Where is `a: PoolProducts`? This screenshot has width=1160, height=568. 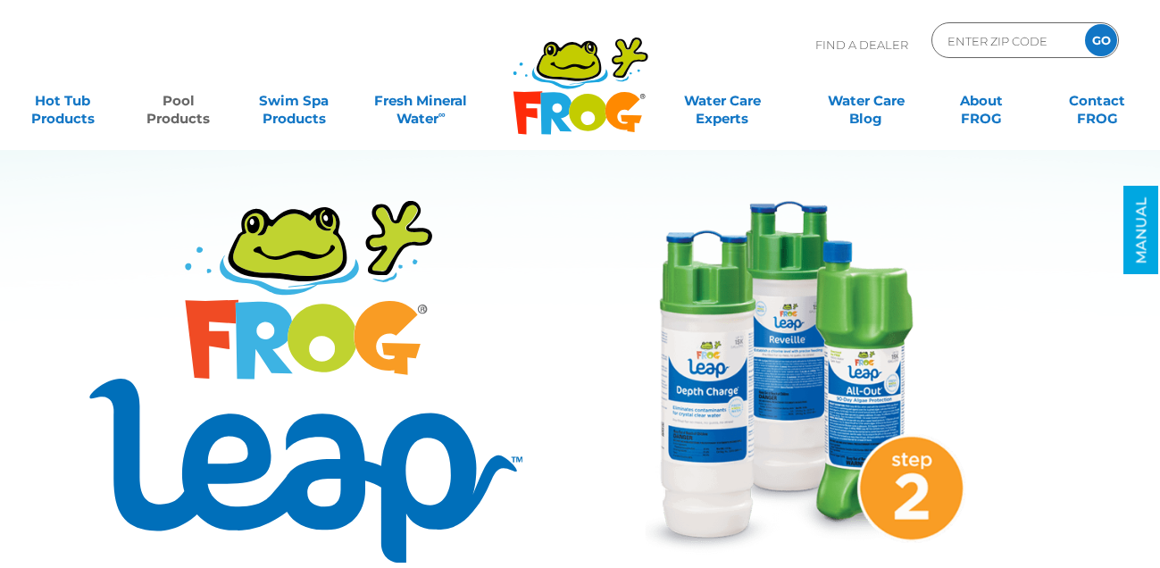
a: PoolProducts is located at coordinates (179, 101).